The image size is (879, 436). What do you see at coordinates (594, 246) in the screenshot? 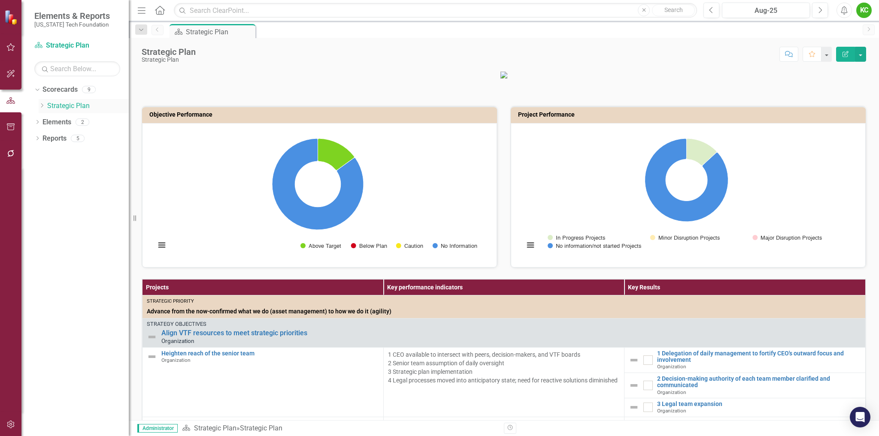
I see `button: Show No information/not started Projects` at bounding box center [594, 246].